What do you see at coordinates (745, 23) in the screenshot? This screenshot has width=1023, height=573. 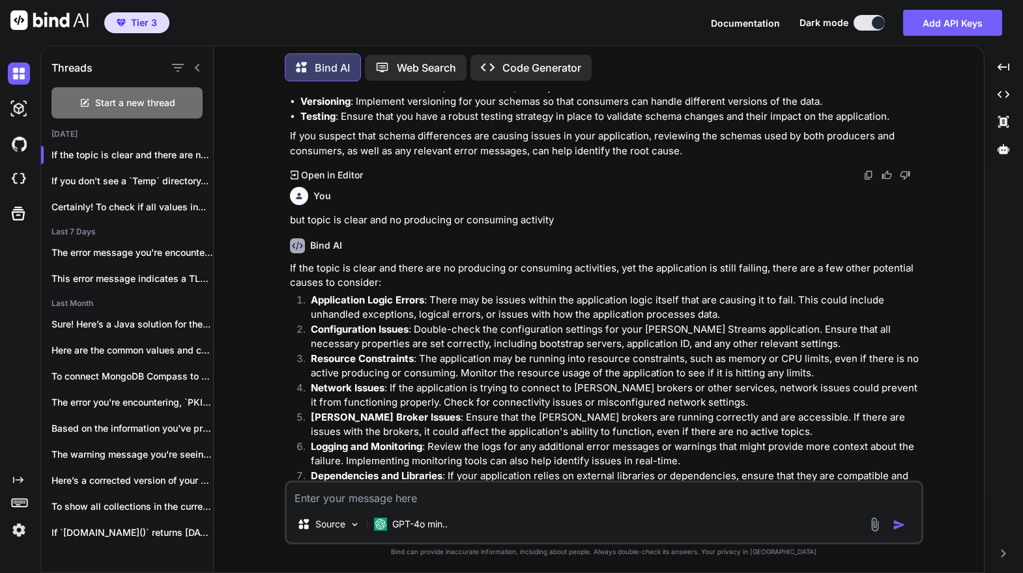 I see `button: Documentation` at bounding box center [745, 23].